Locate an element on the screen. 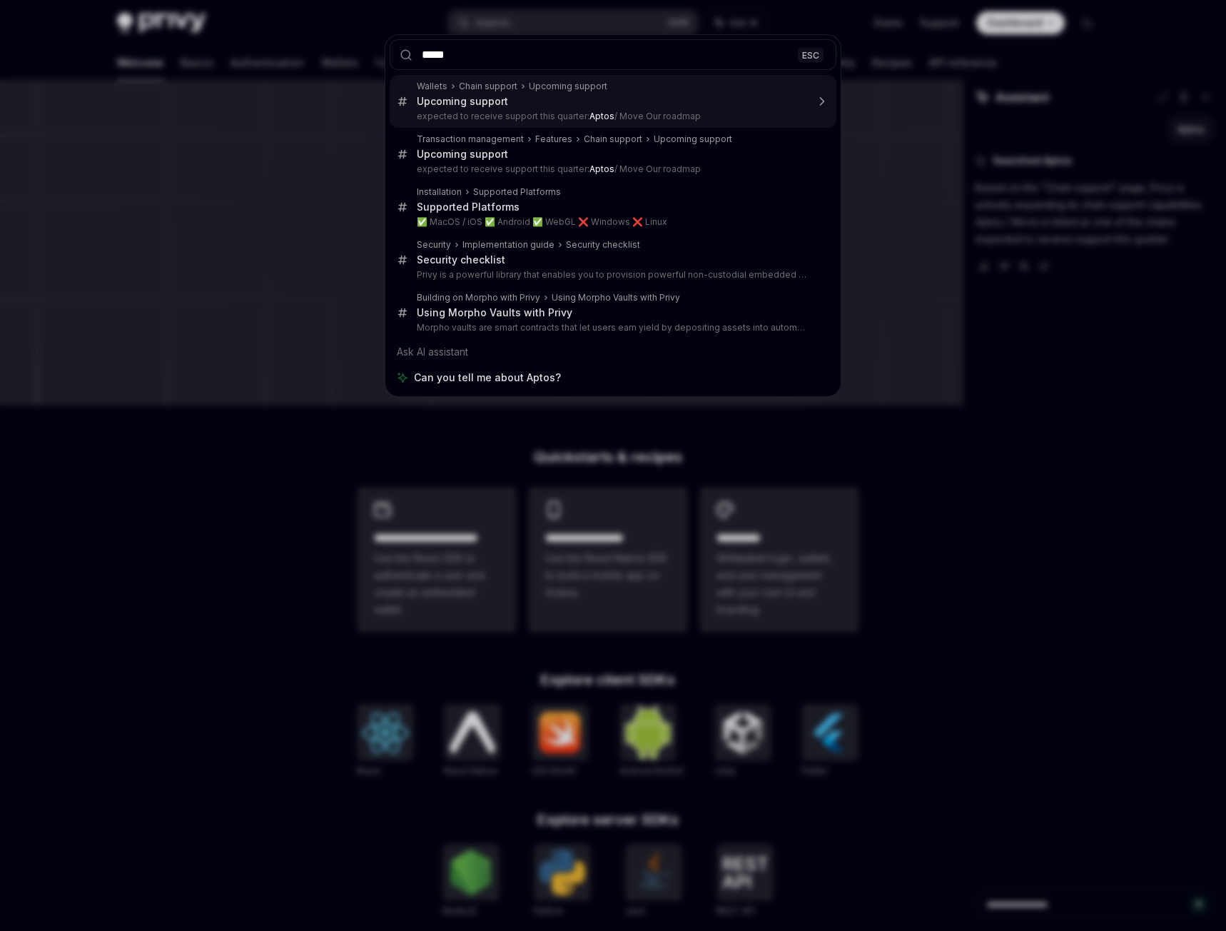 This screenshot has height=931, width=1226. span: Can you tell me about Aptos? is located at coordinates (488, 378).